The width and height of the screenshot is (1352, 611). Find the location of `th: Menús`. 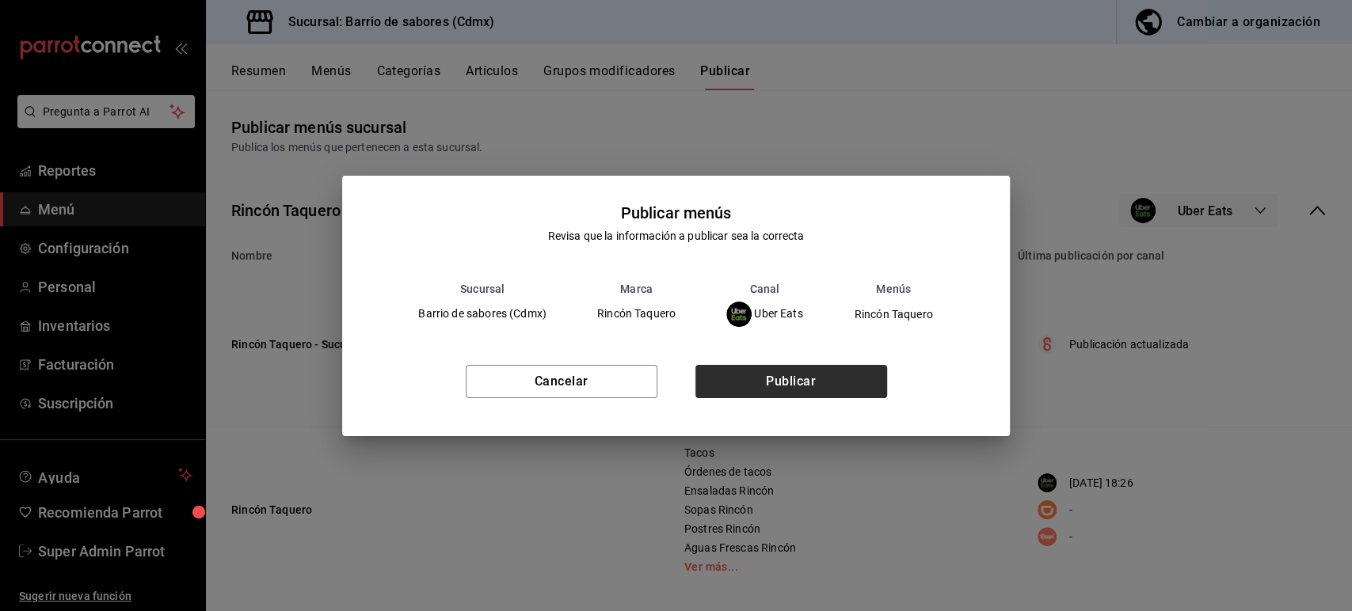

th: Menús is located at coordinates (893, 289).